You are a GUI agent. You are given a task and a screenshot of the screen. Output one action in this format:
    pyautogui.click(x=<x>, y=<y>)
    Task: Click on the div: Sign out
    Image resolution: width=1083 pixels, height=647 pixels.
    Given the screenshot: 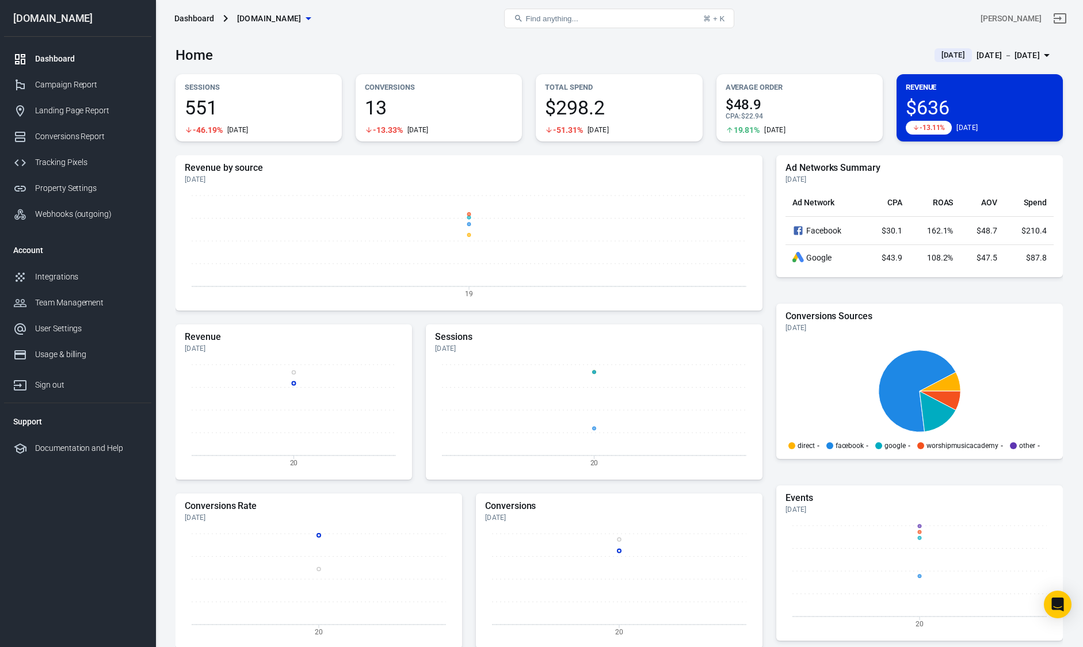 What is the action you would take?
    pyautogui.click(x=89, y=385)
    